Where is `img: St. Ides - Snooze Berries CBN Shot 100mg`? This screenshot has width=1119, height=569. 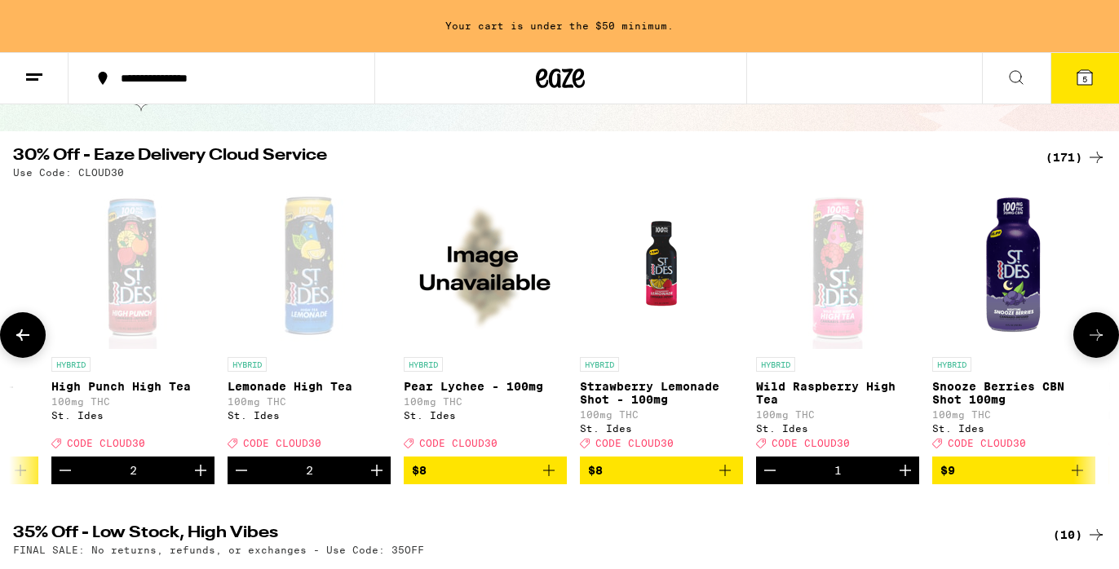
img: St. Ides - Snooze Berries CBN Shot 100mg is located at coordinates (1014, 268).